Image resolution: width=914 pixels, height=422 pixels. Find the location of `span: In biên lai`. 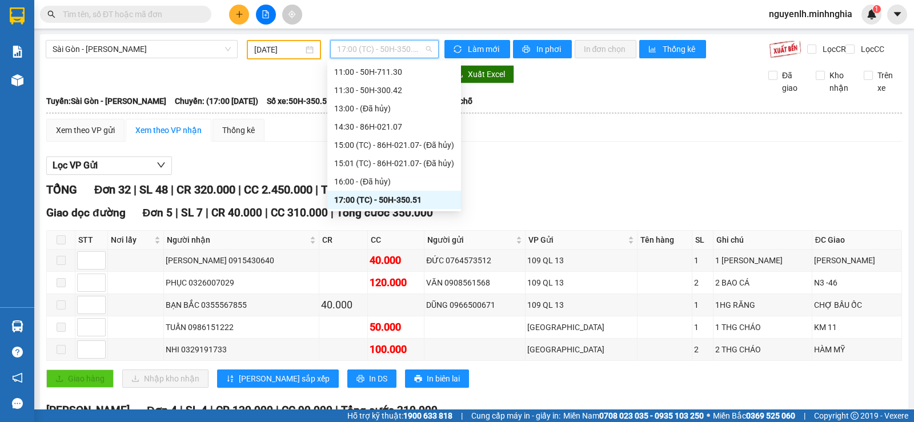

span: In biên lai is located at coordinates (443, 379).